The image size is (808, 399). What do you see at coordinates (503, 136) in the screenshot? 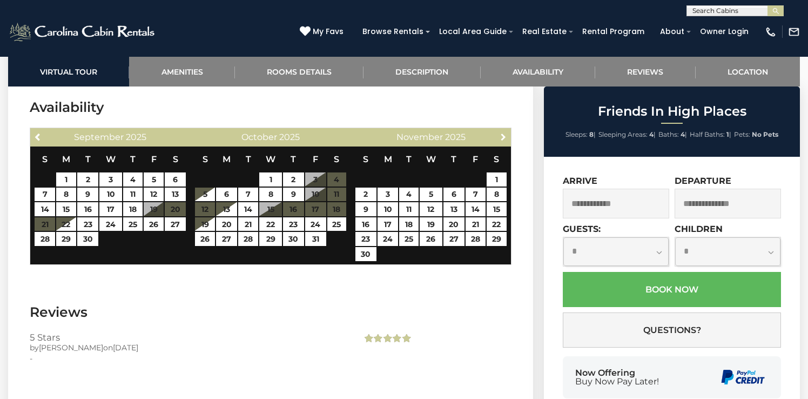
I see `a: Next` at bounding box center [503, 136].